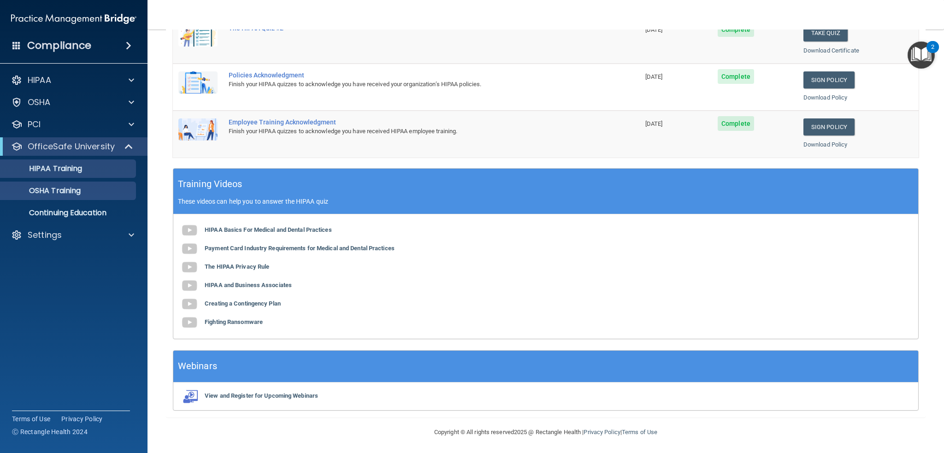 This screenshot has height=453, width=944. I want to click on a: OSHA, so click(72, 102).